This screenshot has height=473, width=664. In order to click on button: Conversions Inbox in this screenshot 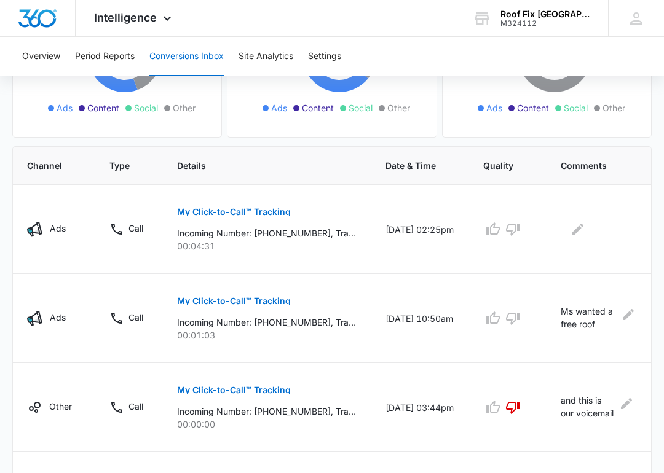, I will do `click(186, 57)`.